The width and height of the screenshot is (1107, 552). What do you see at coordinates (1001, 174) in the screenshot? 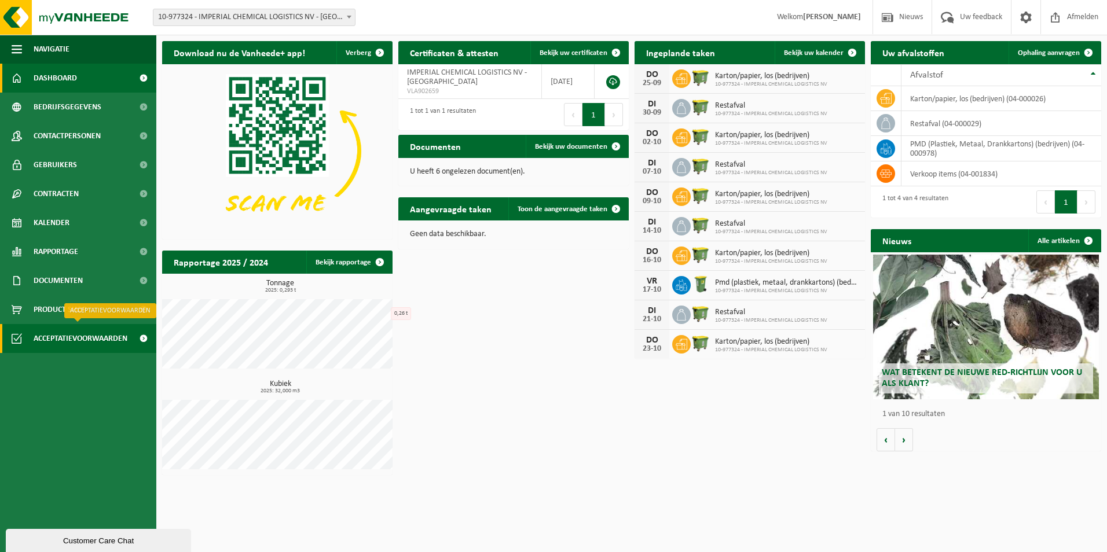
I see `td: verkoop items (04-001834)` at bounding box center [1001, 174].